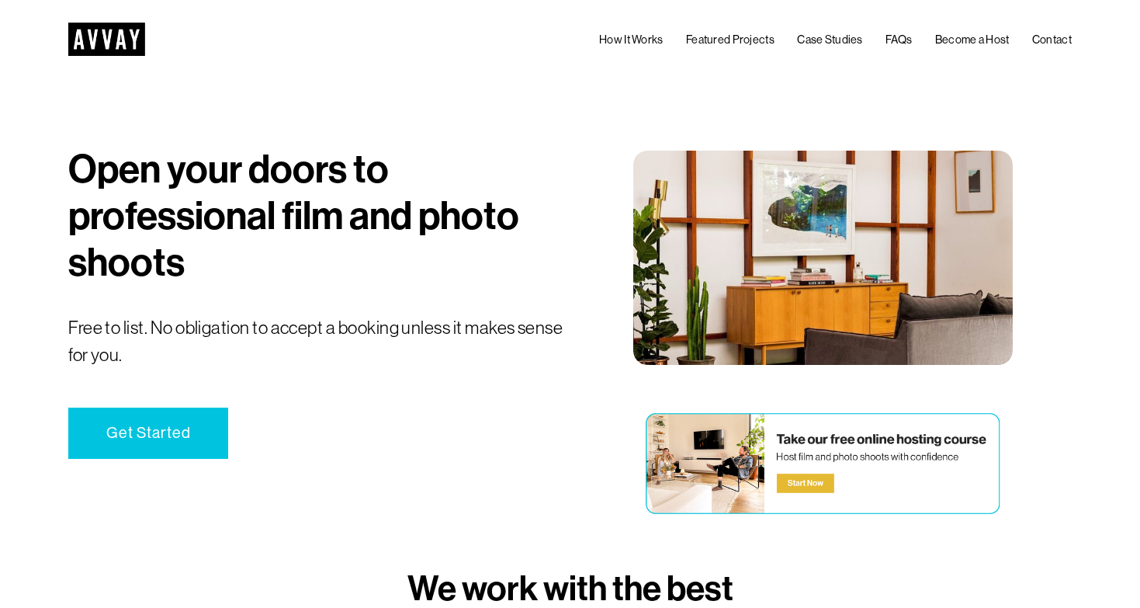 Image resolution: width=1140 pixels, height=608 pixels. I want to click on a: Contact, so click(1052, 40).